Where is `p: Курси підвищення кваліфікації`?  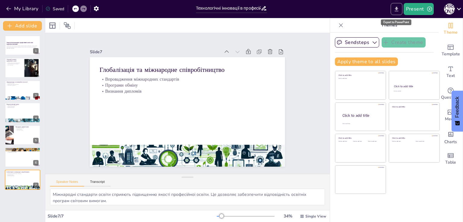
p: Курси підвищення кваліфікації is located at coordinates (23, 152).